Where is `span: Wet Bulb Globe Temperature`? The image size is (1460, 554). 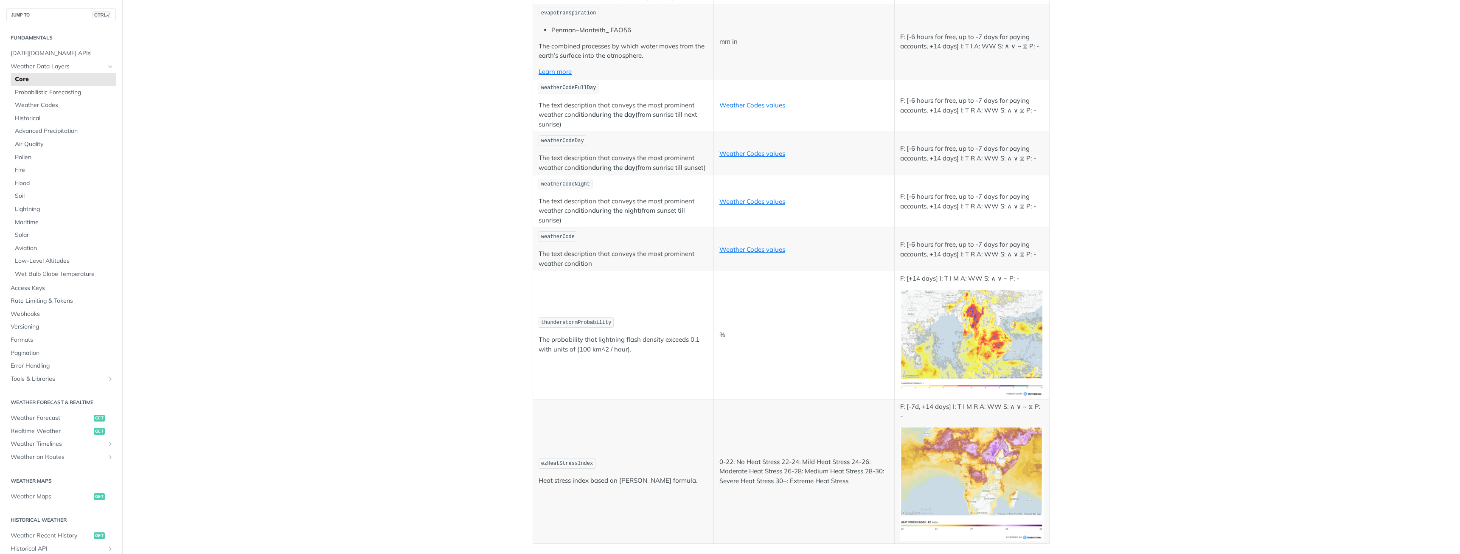 span: Wet Bulb Globe Temperature is located at coordinates (64, 274).